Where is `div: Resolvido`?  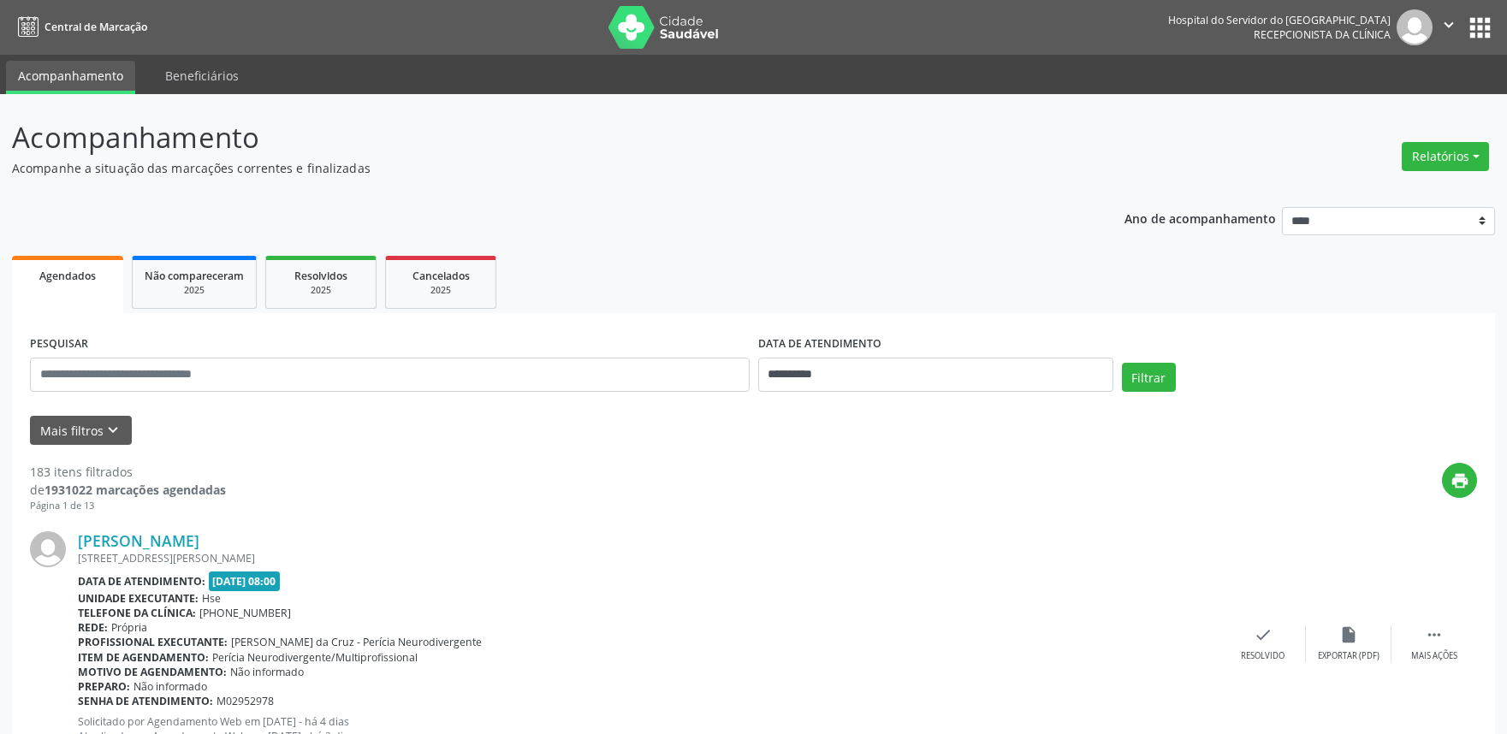 div: Resolvido is located at coordinates (1262, 656).